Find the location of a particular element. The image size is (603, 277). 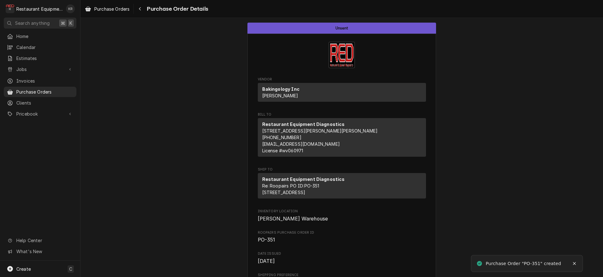

div: Status is located at coordinates (342, 28).